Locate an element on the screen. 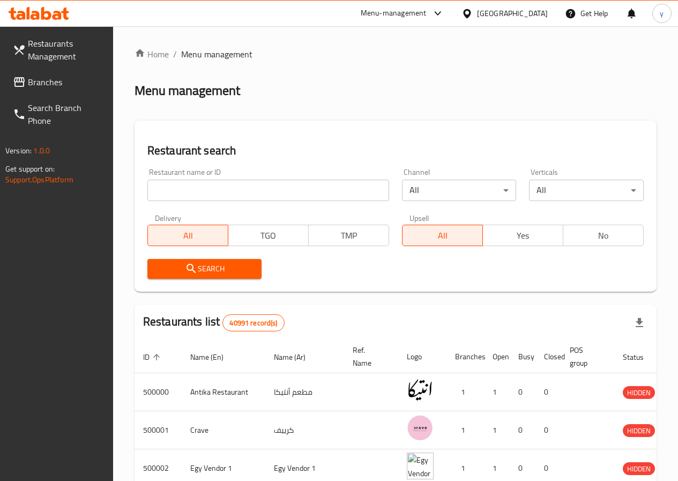 This screenshot has height=481, width=678. span: Search is located at coordinates (205, 268).